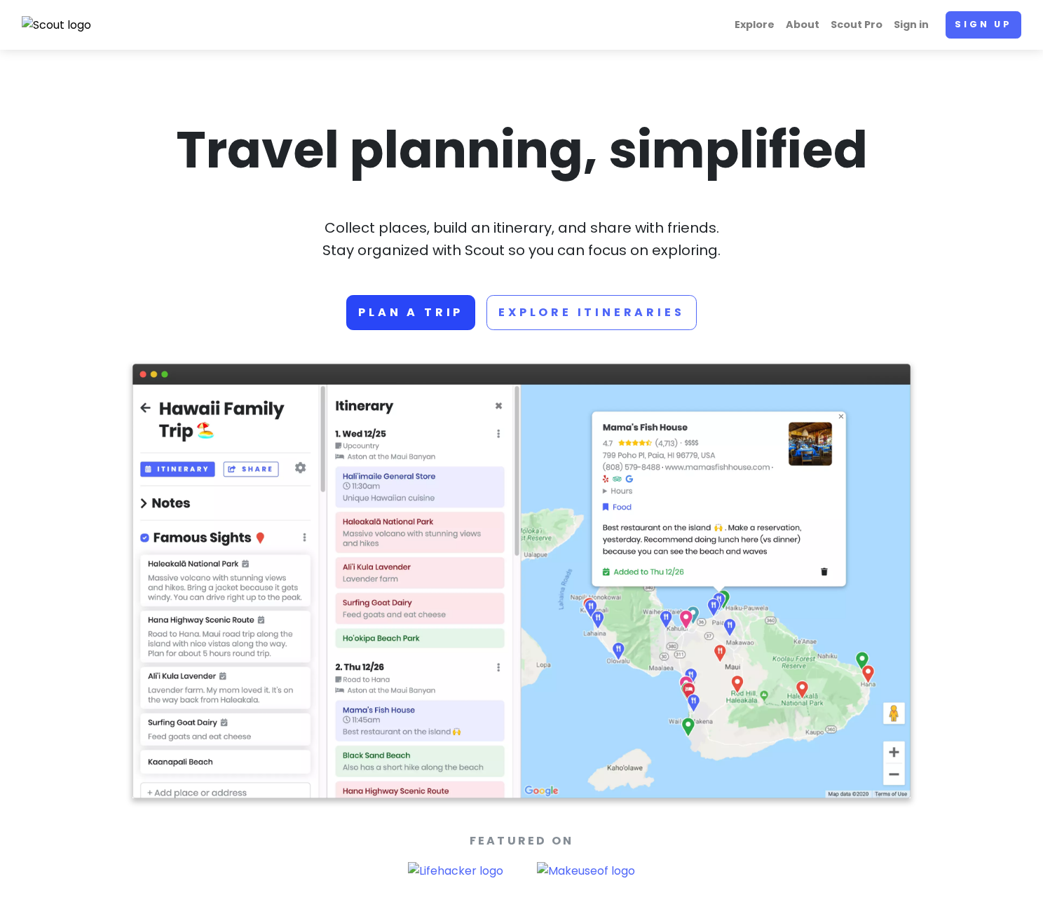  I want to click on img: Scout logo, so click(57, 25).